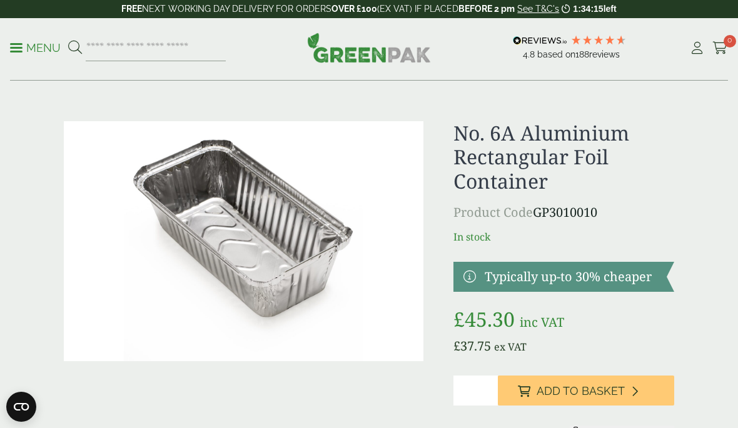 The height and width of the screenshot is (428, 738). What do you see at coordinates (493, 212) in the screenshot?
I see `span: Product Code` at bounding box center [493, 212].